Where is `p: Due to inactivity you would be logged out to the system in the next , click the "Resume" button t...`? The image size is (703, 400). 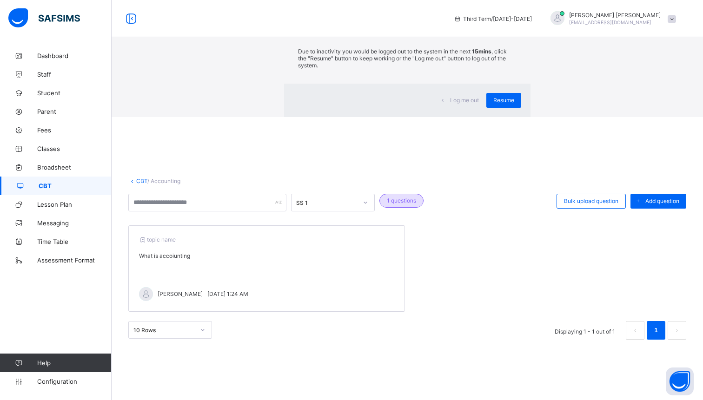
p: Due to inactivity you would be logged out to the system in the next , click the "Resume" button t... is located at coordinates (407, 58).